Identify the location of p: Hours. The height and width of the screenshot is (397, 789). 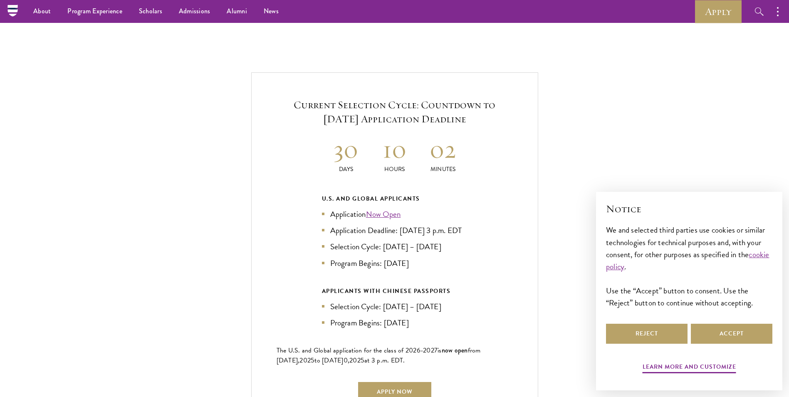
(394, 169).